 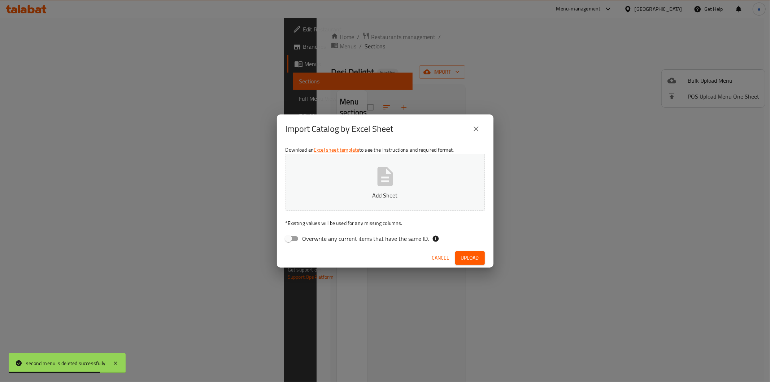 What do you see at coordinates (441, 258) in the screenshot?
I see `button: Cancel` at bounding box center [441, 258].